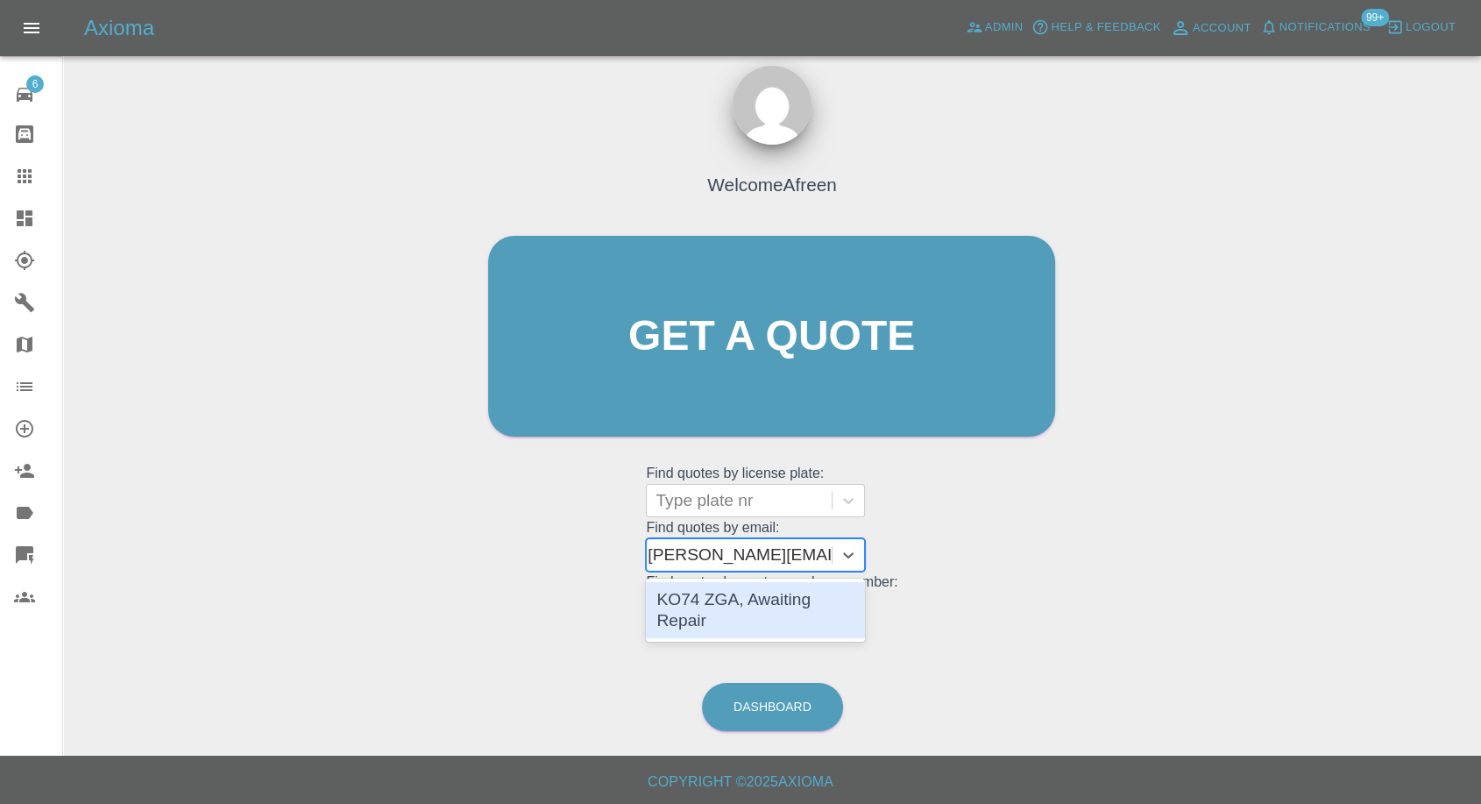 The image size is (1481, 804). Describe the element at coordinates (756, 610) in the screenshot. I see `div: KO74 ZGA, Awaiting Repair` at that location.